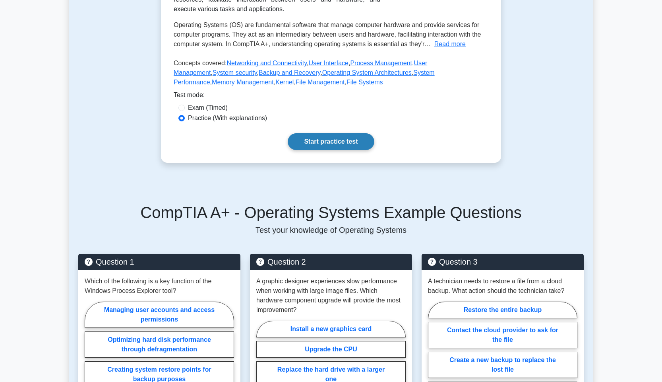  I want to click on button: Read more, so click(450, 44).